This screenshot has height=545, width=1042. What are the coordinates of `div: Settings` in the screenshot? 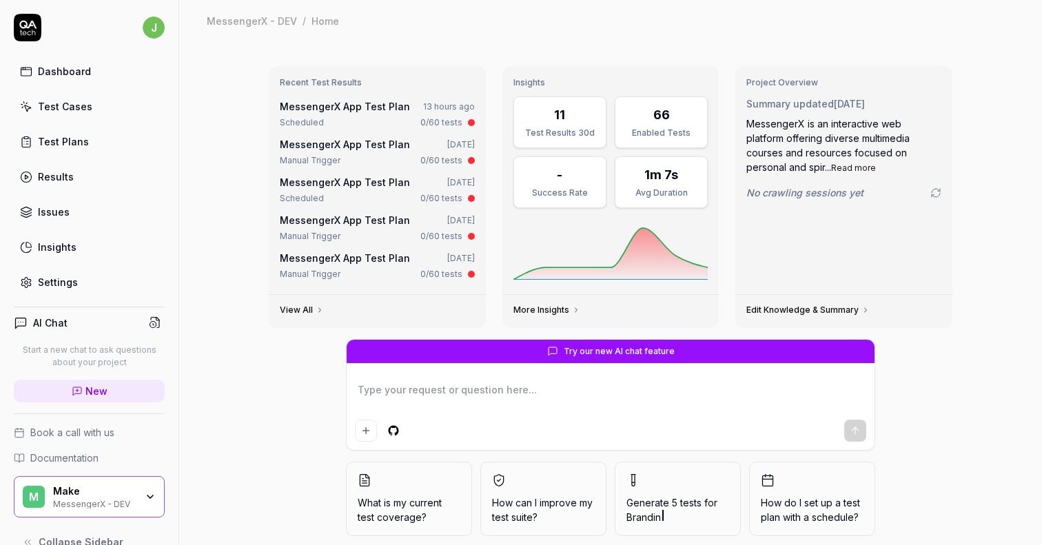 It's located at (58, 282).